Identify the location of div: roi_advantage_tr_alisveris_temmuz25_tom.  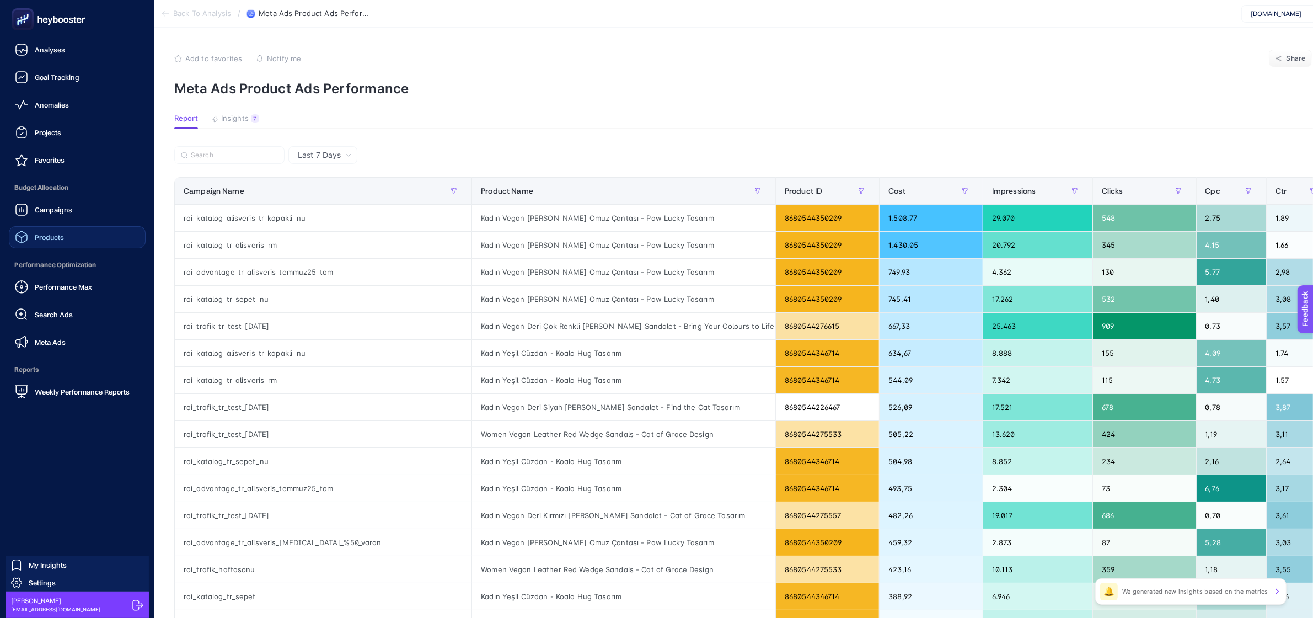
(323, 272).